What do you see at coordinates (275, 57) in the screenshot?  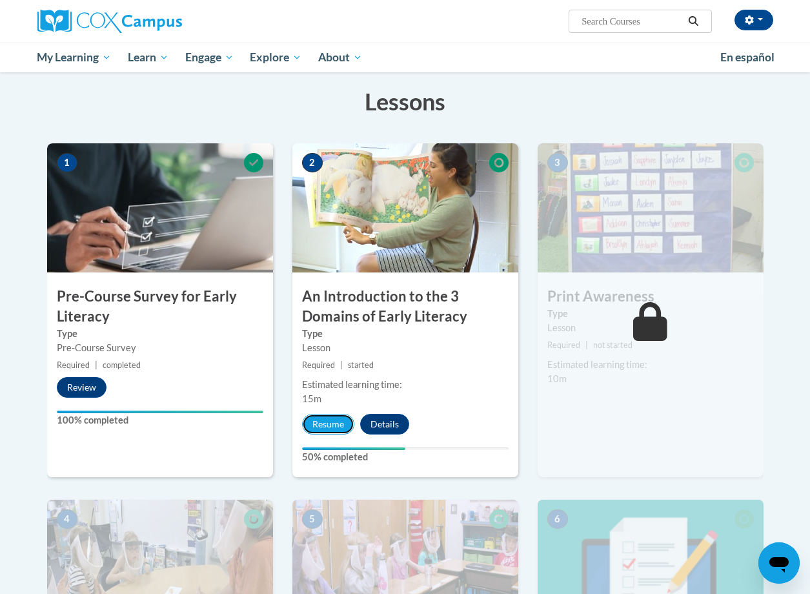 I see `span: Explore` at bounding box center [275, 57].